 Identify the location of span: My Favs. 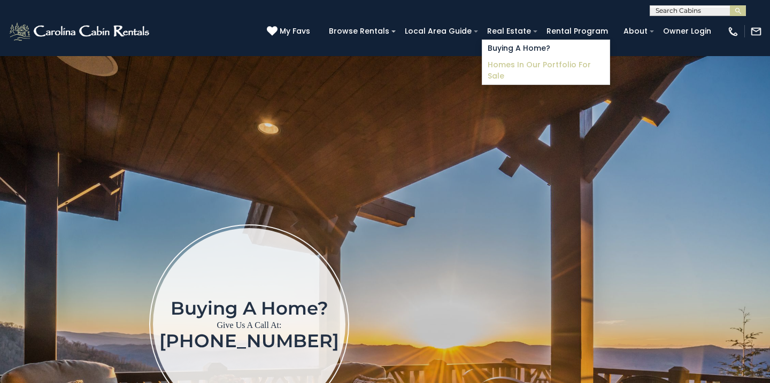
(295, 31).